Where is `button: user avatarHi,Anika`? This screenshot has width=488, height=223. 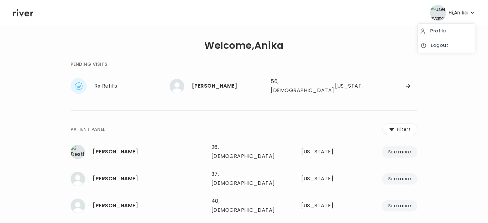
button: user avatarHi,Anika is located at coordinates (452, 13).